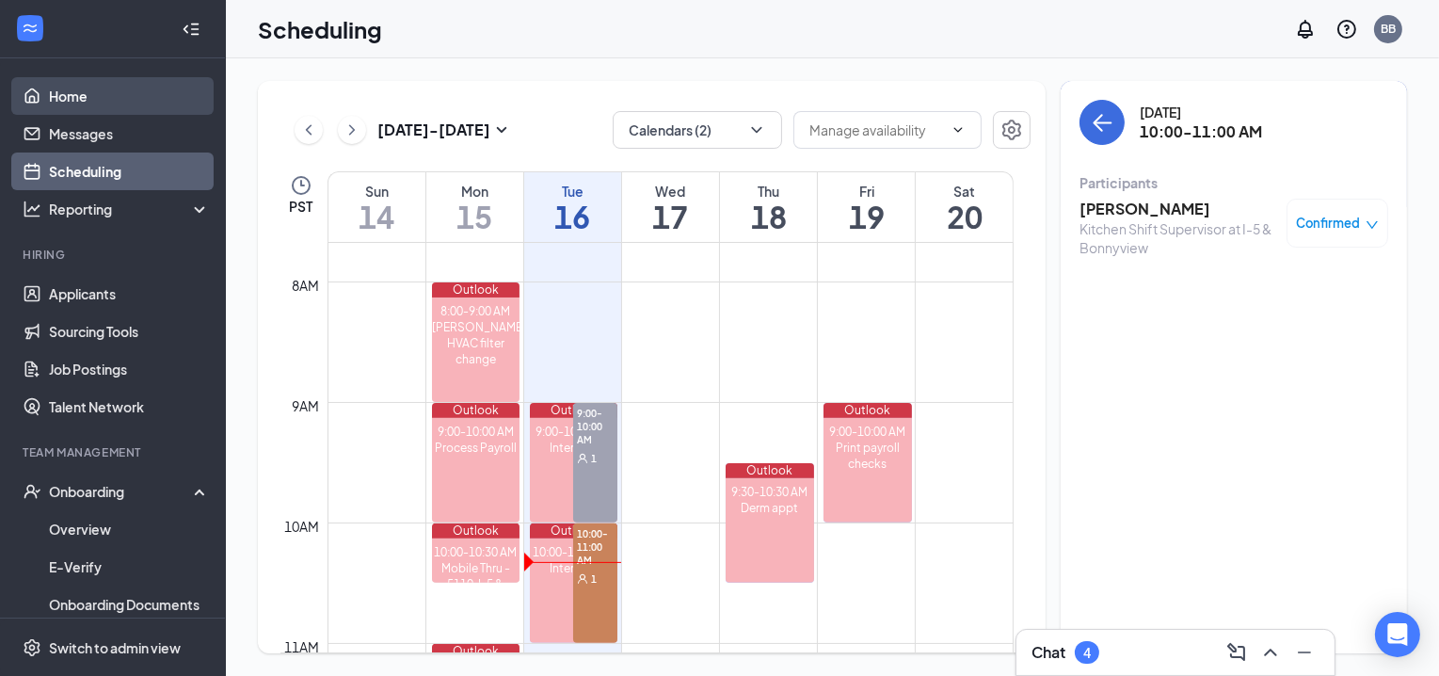  I want to click on h1: 18, so click(768, 216).